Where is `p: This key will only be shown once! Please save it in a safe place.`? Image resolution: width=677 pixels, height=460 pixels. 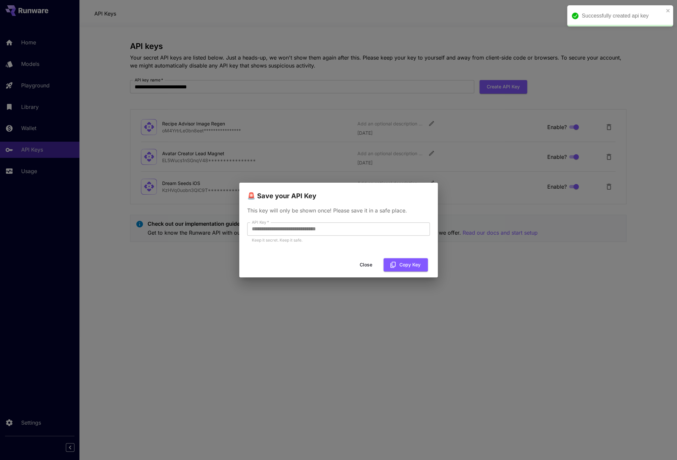 p: This key will only be shown once! Please save it in a safe place. is located at coordinates (339, 211).